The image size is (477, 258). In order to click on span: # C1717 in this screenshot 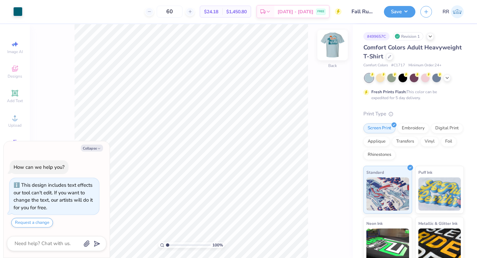, I will do `click(398, 65)`.